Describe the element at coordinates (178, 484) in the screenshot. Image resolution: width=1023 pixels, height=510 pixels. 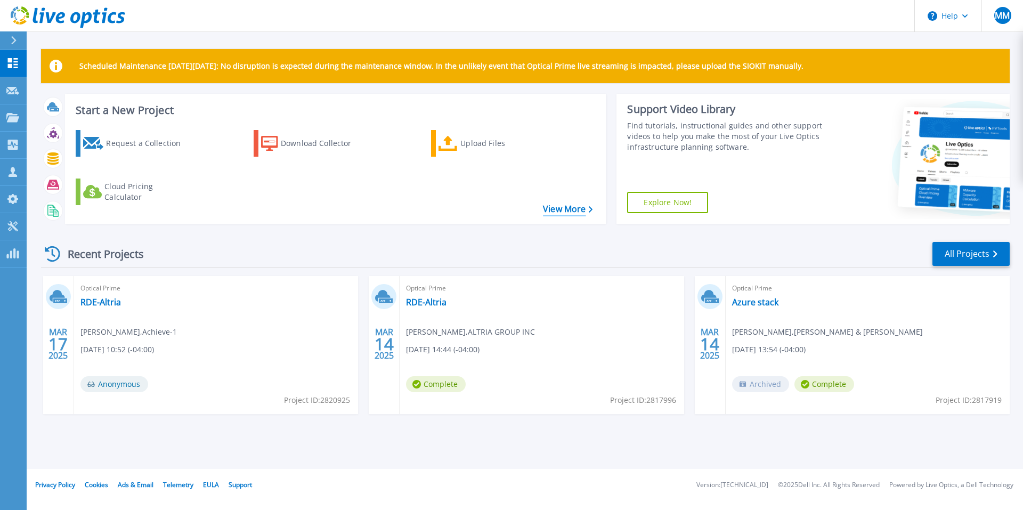
I see `a: Telemetry` at that location.